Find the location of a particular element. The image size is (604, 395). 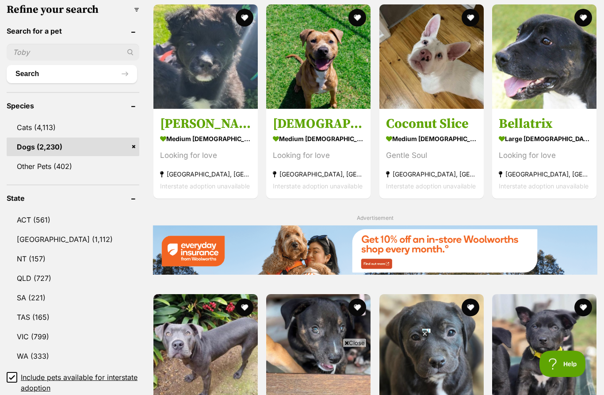

a: Other Pets (402) is located at coordinates (73, 167).